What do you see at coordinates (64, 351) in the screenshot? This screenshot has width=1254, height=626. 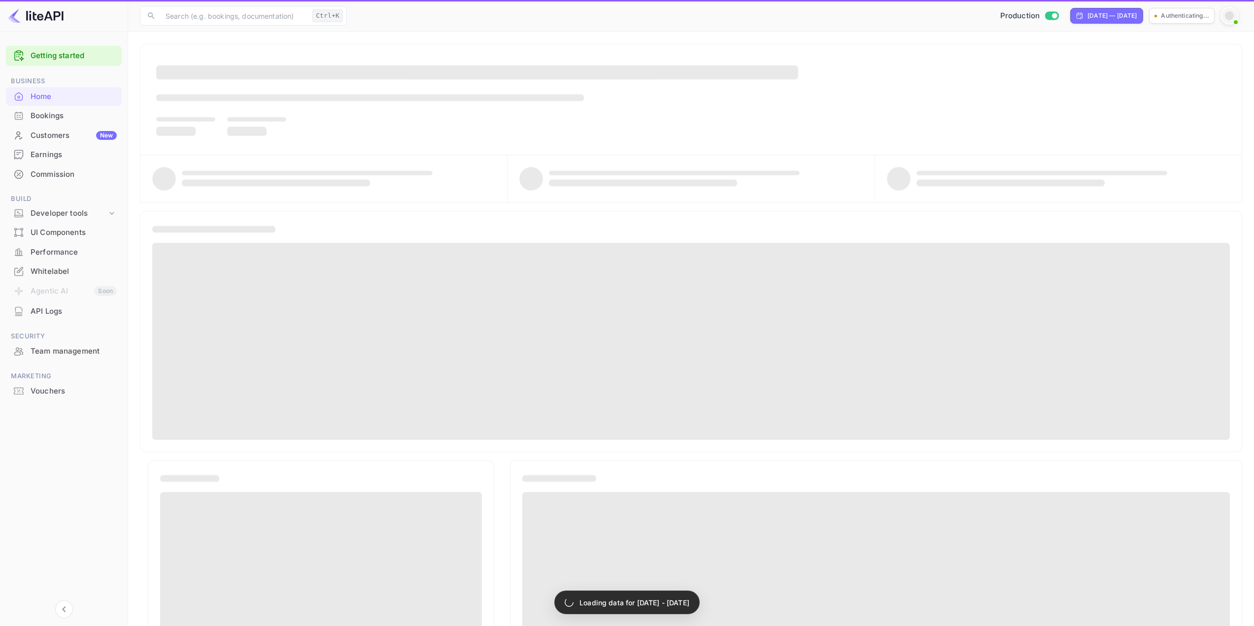 I see `a: Team management` at bounding box center [64, 351].